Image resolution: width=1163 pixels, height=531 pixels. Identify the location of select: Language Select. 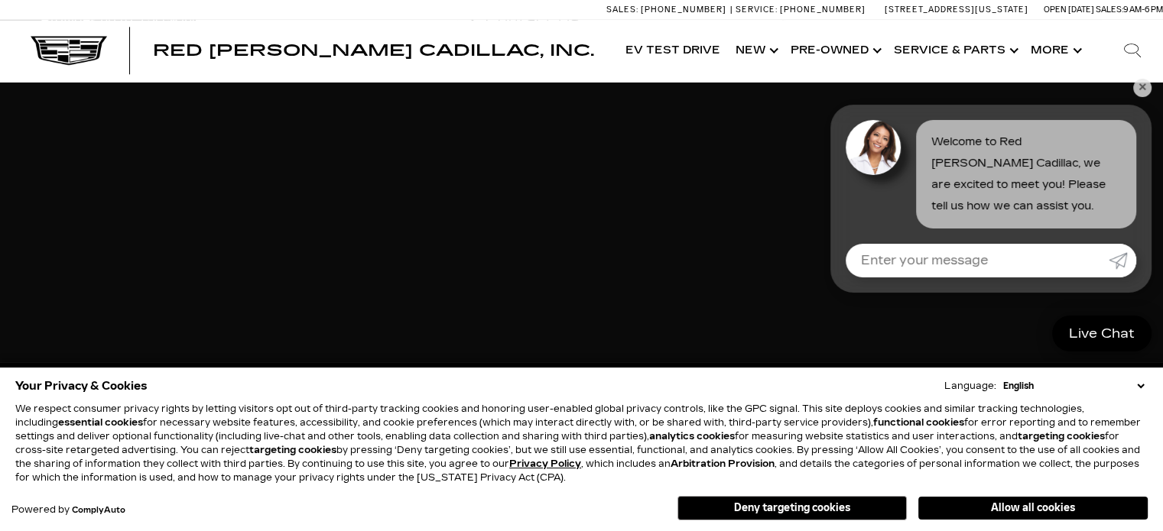
(1074, 386).